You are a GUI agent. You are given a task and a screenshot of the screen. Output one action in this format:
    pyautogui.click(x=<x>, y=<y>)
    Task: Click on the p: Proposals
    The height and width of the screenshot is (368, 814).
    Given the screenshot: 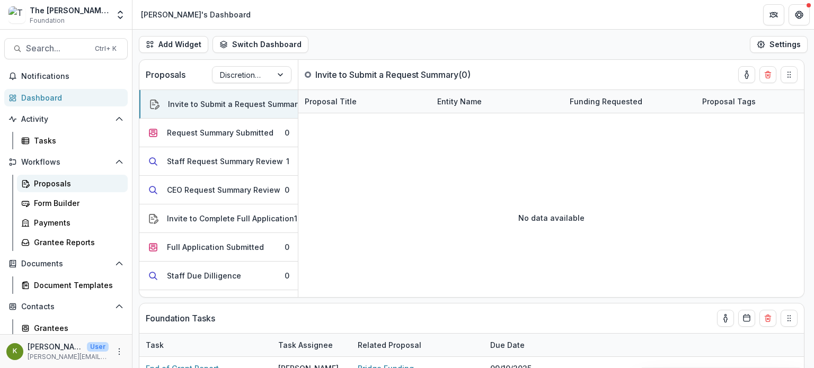 What is the action you would take?
    pyautogui.click(x=165, y=75)
    